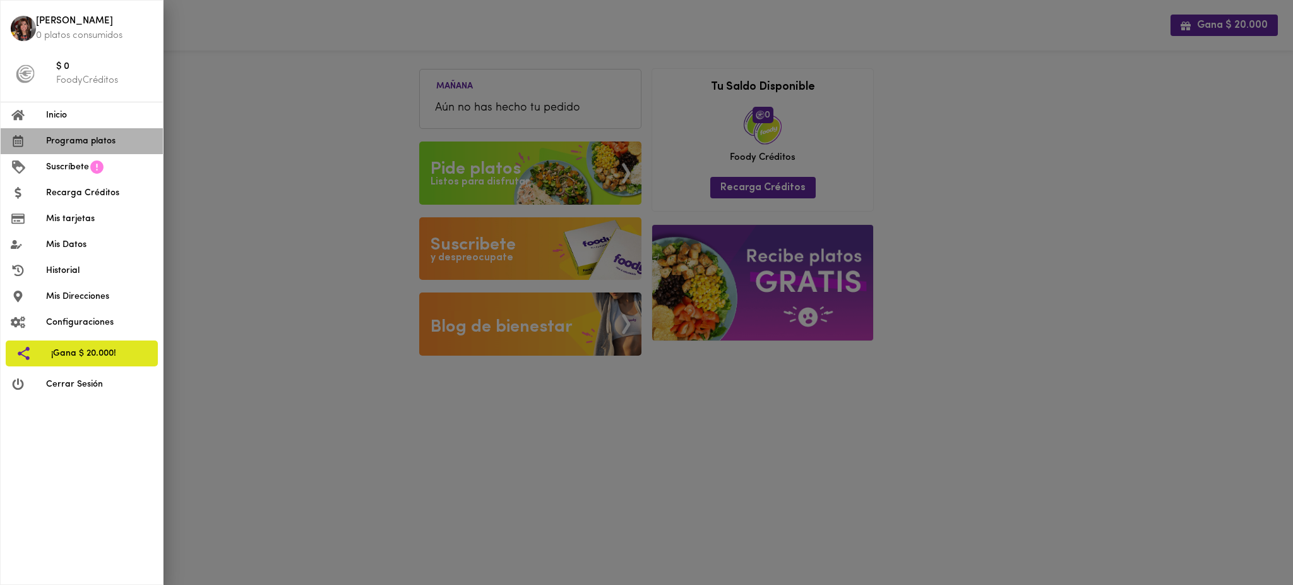  Describe the element at coordinates (99, 244) in the screenshot. I see `span: Mis Datos` at that location.